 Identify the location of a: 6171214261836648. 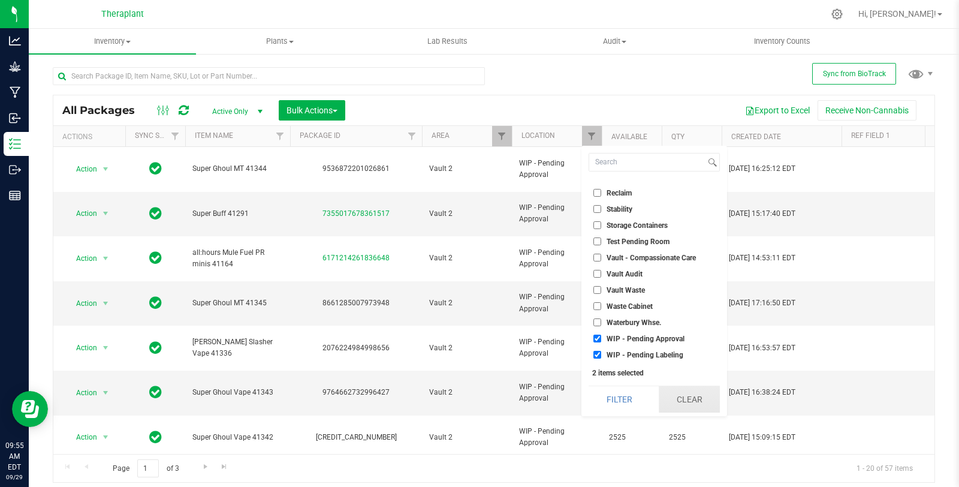
(356, 258).